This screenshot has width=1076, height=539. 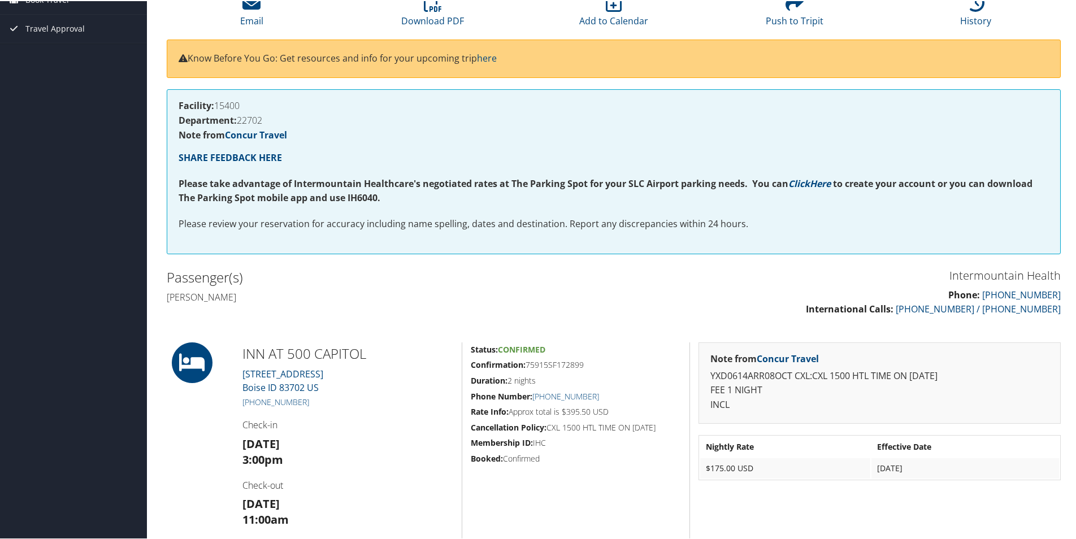 I want to click on th: Effective Date, so click(x=965, y=446).